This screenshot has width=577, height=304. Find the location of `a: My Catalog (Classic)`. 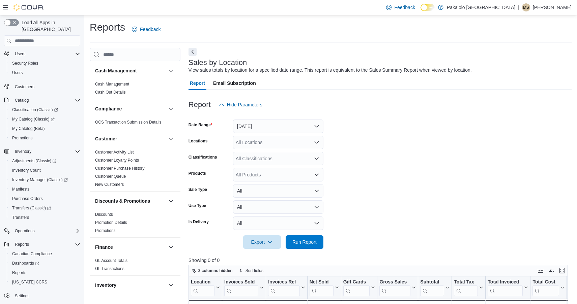

a: My Catalog (Classic) is located at coordinates (33, 119).